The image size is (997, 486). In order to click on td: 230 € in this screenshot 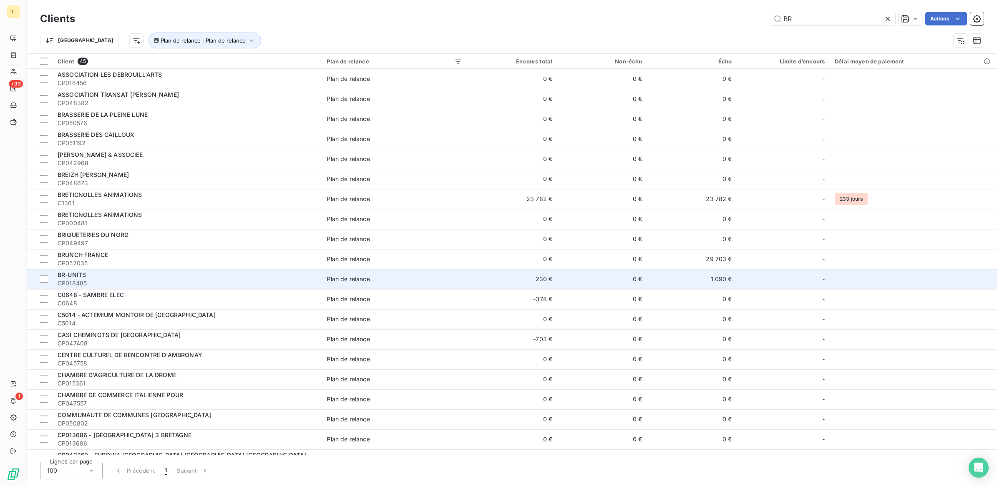, I will do `click(512, 279)`.